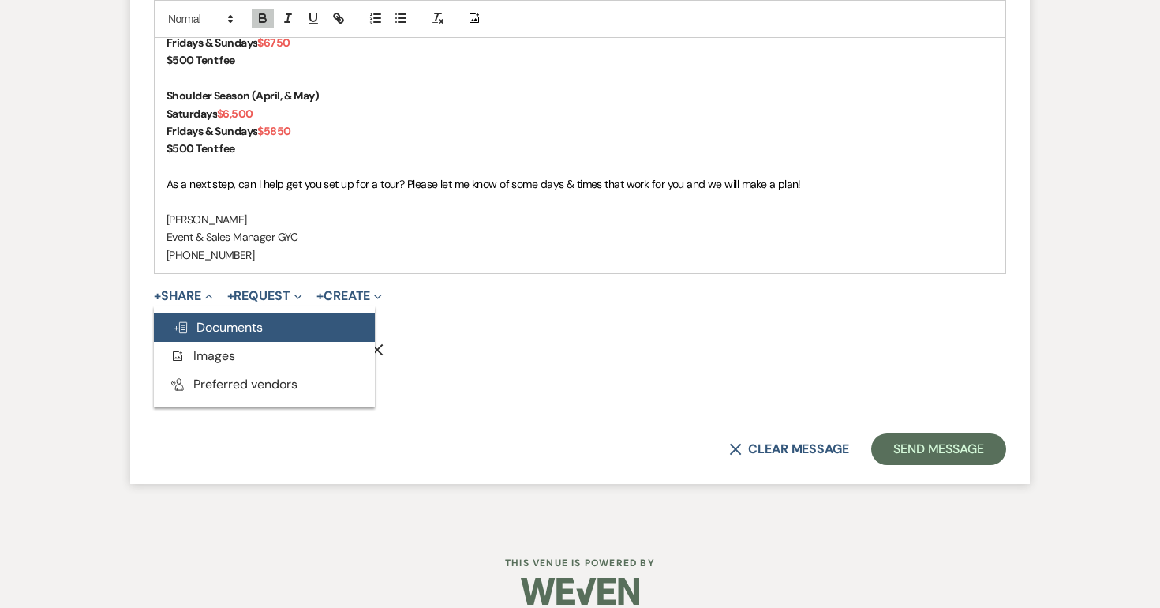 Image resolution: width=1160 pixels, height=608 pixels. Describe the element at coordinates (484, 184) in the screenshot. I see `span: As a next step, can I help get you set up for a tour? Please let me know of some days & times tha...` at that location.